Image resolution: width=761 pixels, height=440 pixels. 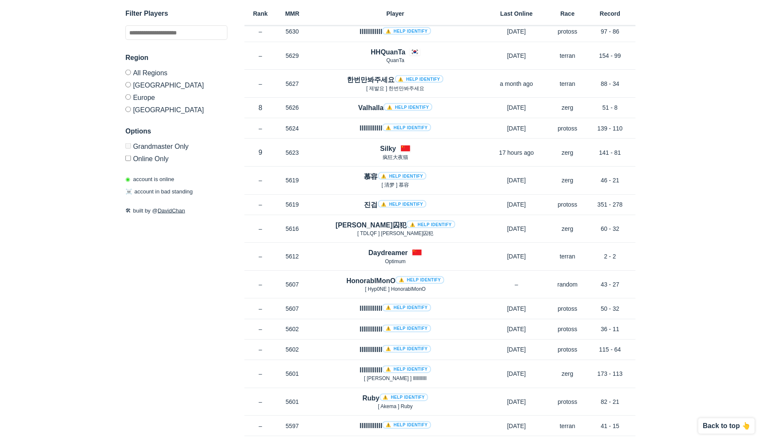 I want to click on p: 5597, so click(x=292, y=426).